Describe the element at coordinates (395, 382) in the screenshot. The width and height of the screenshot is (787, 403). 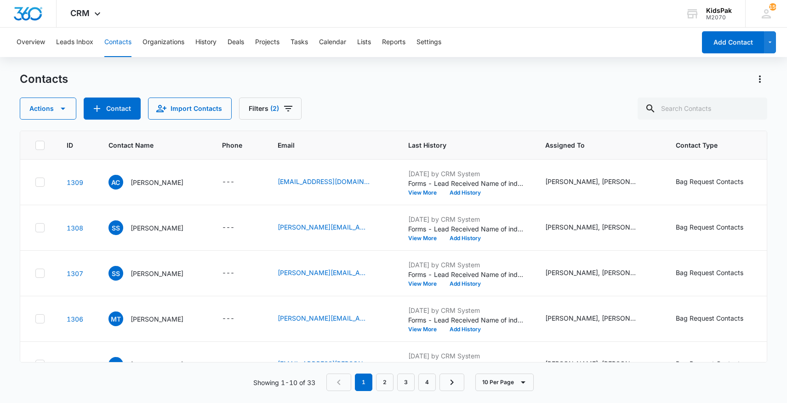
I see `nav: Pagination` at that location.